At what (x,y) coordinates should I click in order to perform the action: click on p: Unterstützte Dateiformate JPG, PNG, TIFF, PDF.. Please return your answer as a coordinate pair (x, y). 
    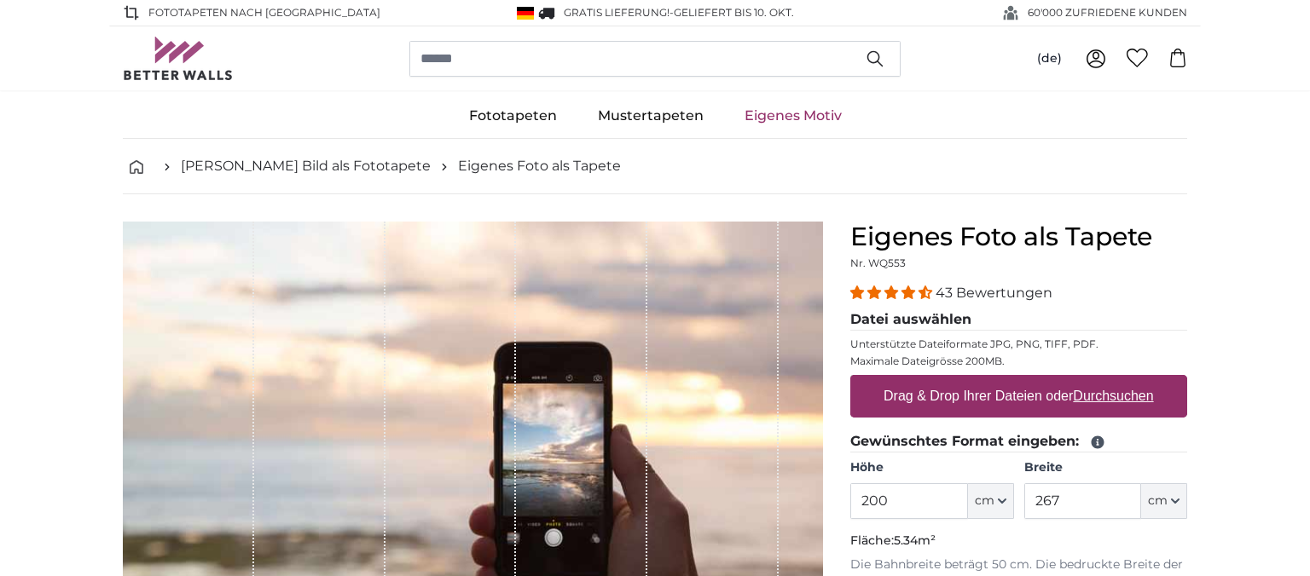
    Looking at the image, I should click on (1018, 344).